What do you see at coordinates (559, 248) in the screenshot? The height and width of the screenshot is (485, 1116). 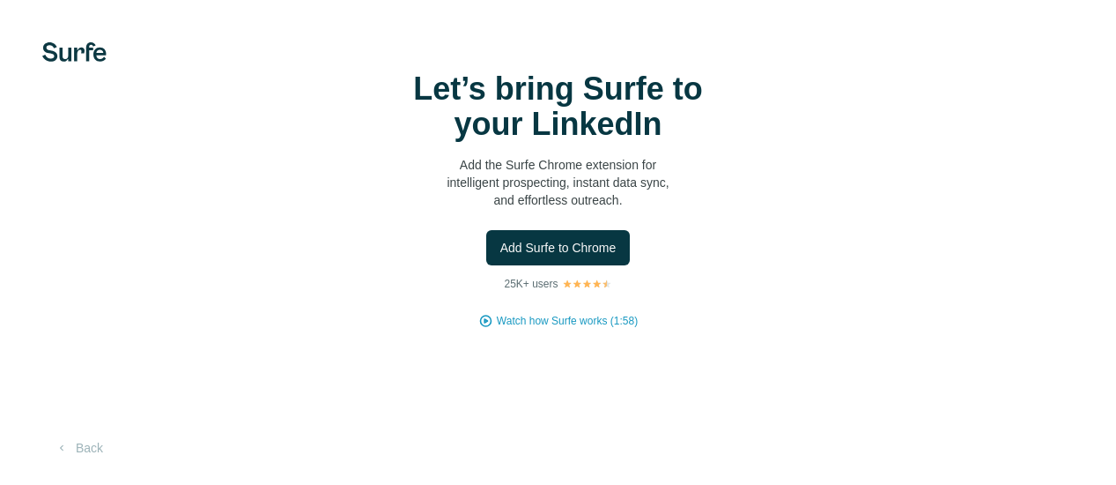 I see `button: Add Surfe to Chrome` at bounding box center [559, 248].